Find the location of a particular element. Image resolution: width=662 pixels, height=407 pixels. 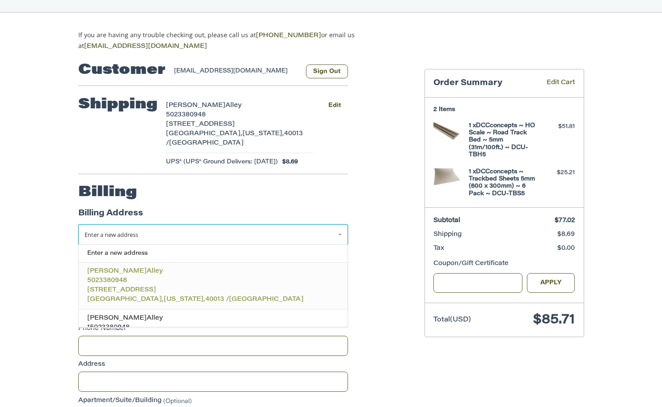

label: Apartment/Suite/Building is located at coordinates (213, 401).